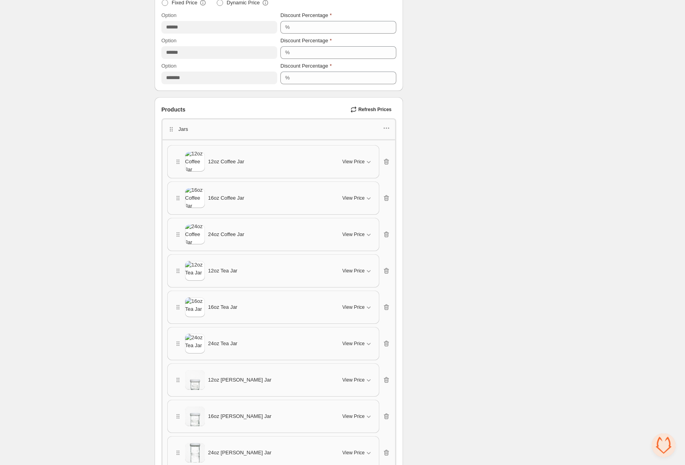  I want to click on span: 16oz Tea Jar, so click(223, 307).